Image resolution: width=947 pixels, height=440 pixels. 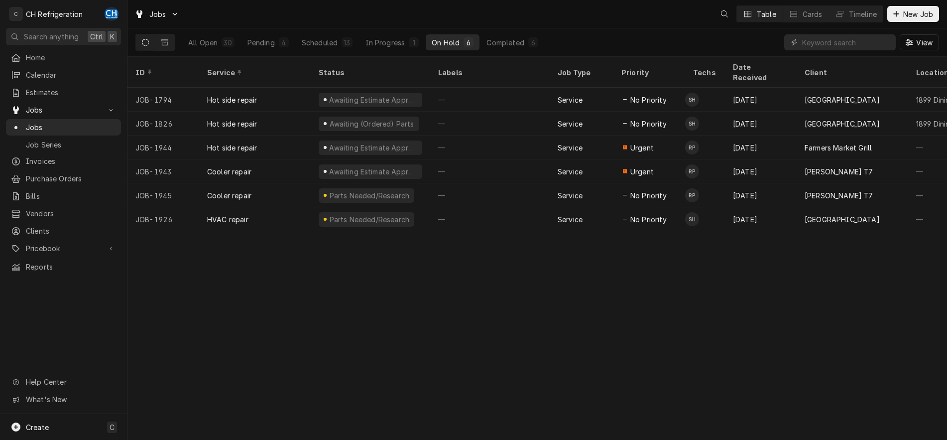 What do you see at coordinates (63, 178) in the screenshot?
I see `a: Purchase Orders` at bounding box center [63, 178].